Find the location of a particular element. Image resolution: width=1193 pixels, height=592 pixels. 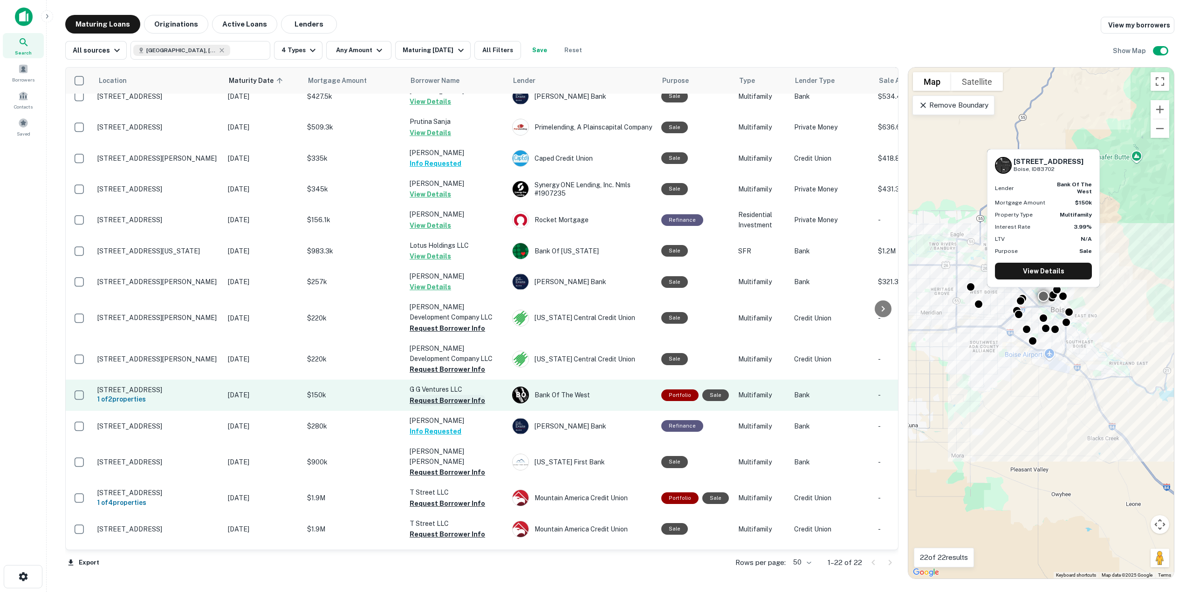

p: Lotus Holdings LLC is located at coordinates (456, 246).